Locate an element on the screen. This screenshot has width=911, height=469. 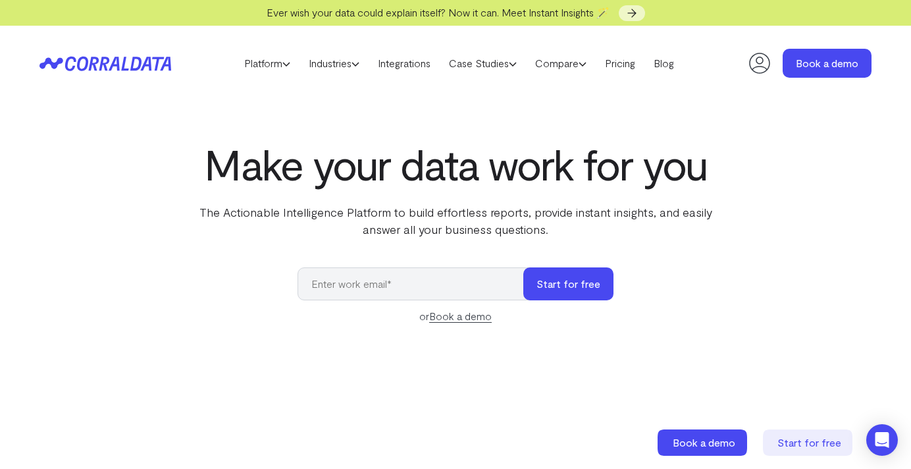
a: Pricing is located at coordinates (620, 63).